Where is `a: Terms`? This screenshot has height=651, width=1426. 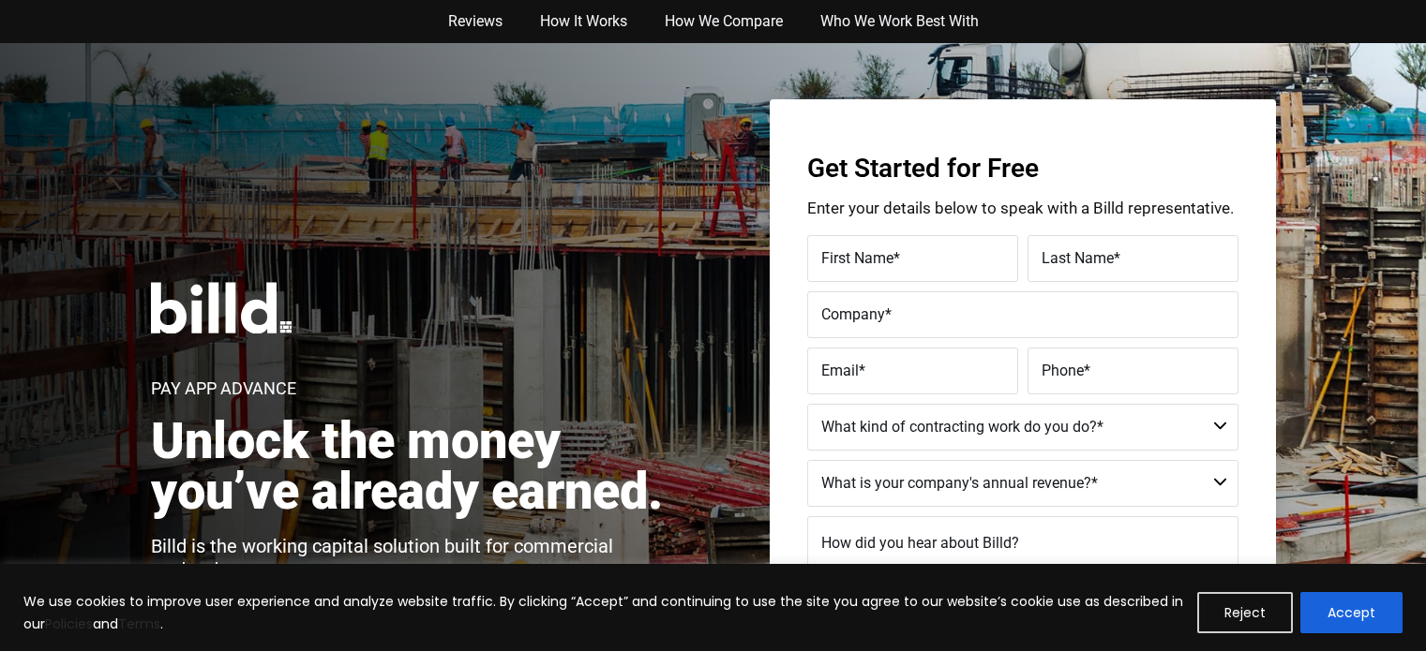
a: Terms is located at coordinates (139, 624).